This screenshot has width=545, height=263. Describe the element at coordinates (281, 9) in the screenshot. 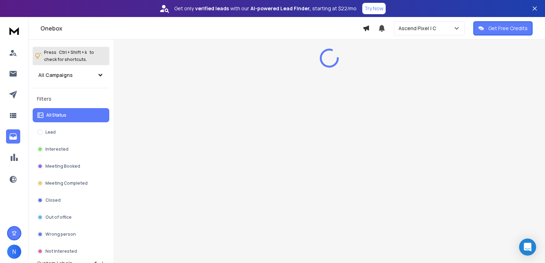

I see `strong: AI-powered Lead Finder,` at that location.